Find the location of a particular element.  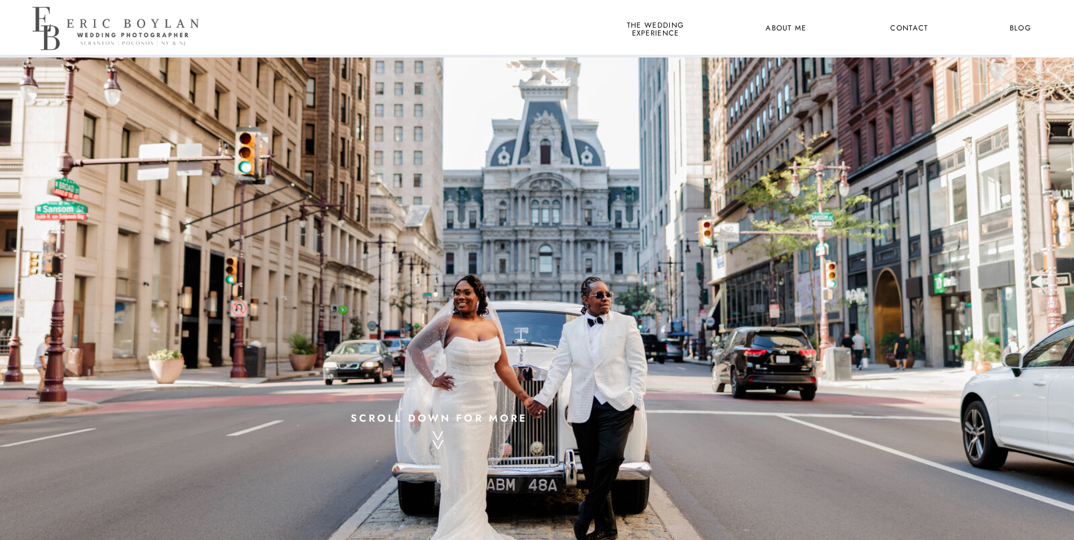

nav: Blog is located at coordinates (1020, 29).